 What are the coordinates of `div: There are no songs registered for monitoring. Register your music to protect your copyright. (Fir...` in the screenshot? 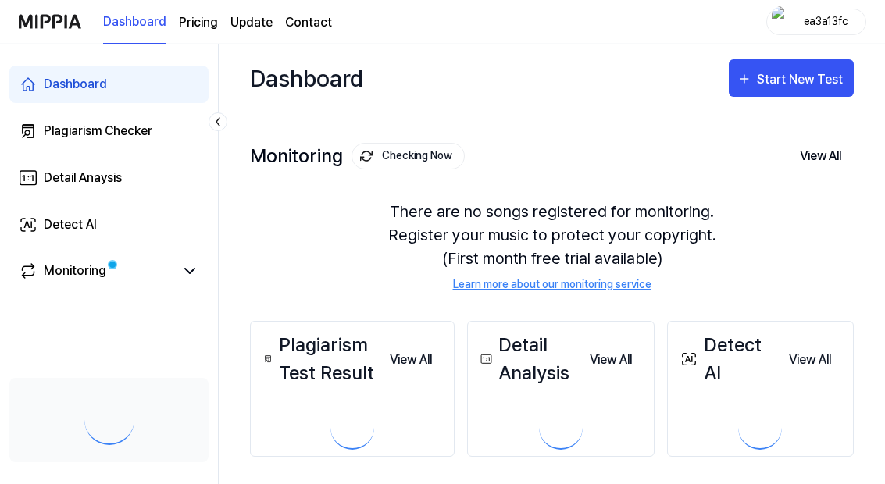 It's located at (551, 246).